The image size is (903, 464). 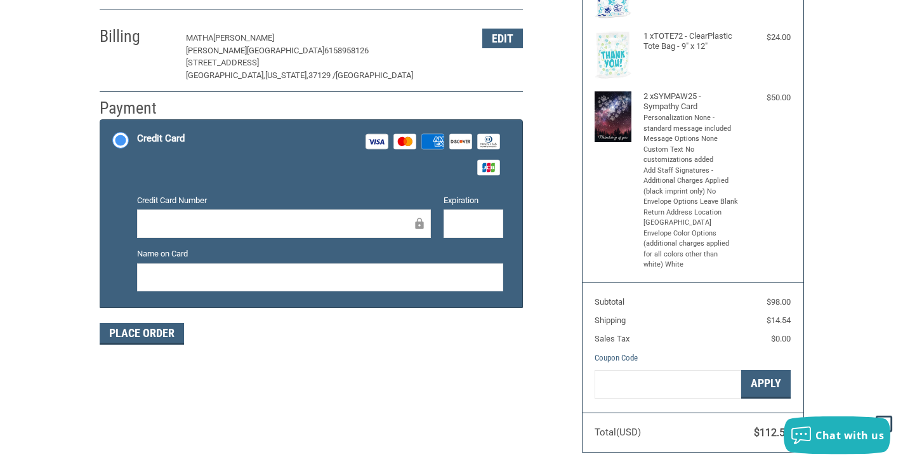 I want to click on span: $0.00, so click(x=780, y=338).